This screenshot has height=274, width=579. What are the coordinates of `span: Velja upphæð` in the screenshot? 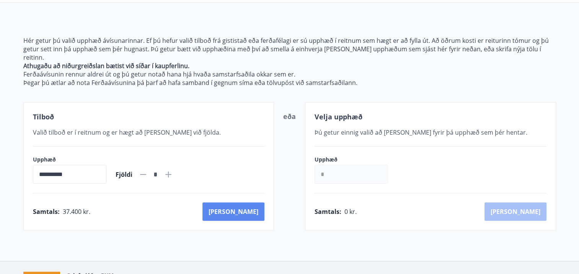 It's located at (338, 117).